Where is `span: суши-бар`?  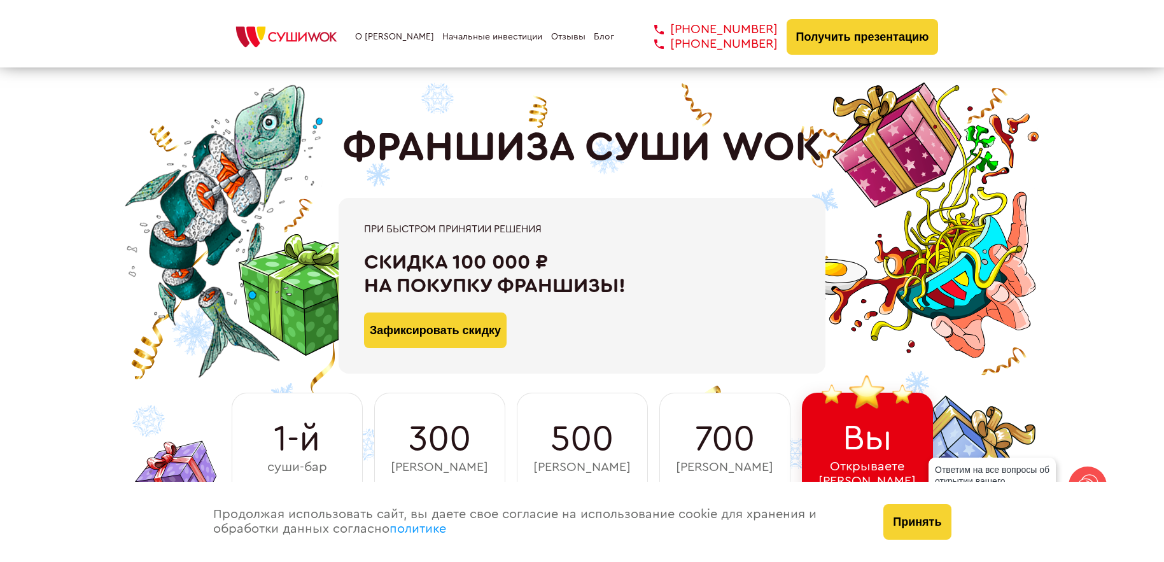 span: суши-бар is located at coordinates (297, 467).